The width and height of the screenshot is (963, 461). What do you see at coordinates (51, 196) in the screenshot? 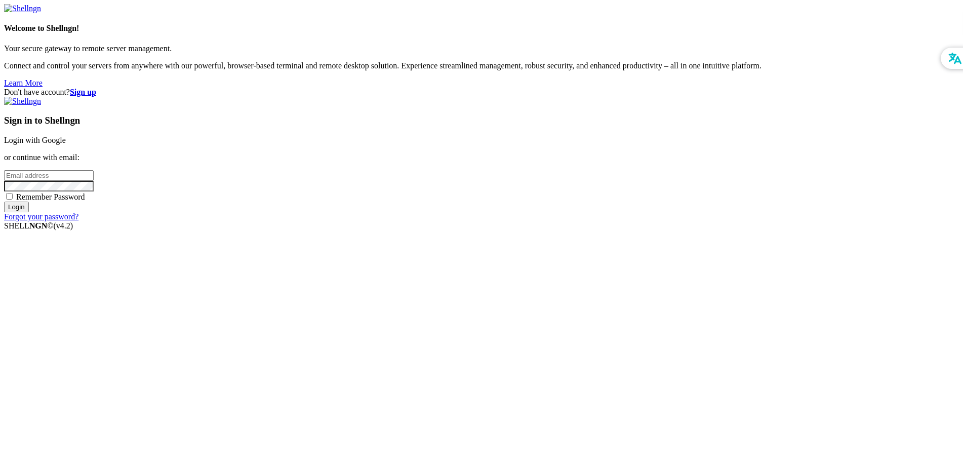
I see `span: Remember Password` at bounding box center [51, 196].